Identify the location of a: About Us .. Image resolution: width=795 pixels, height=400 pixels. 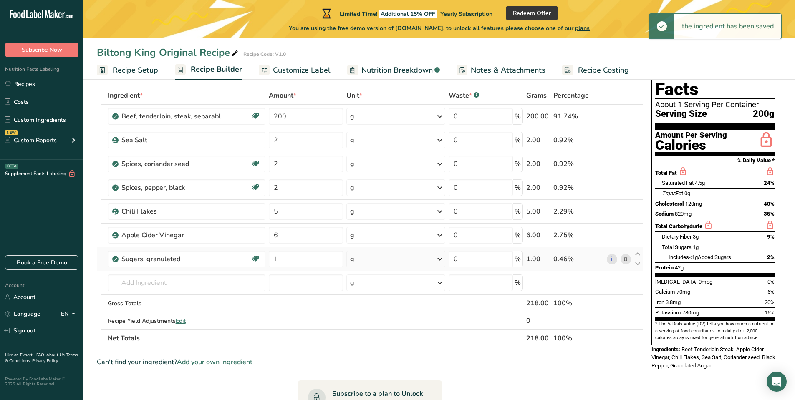
(56, 355).